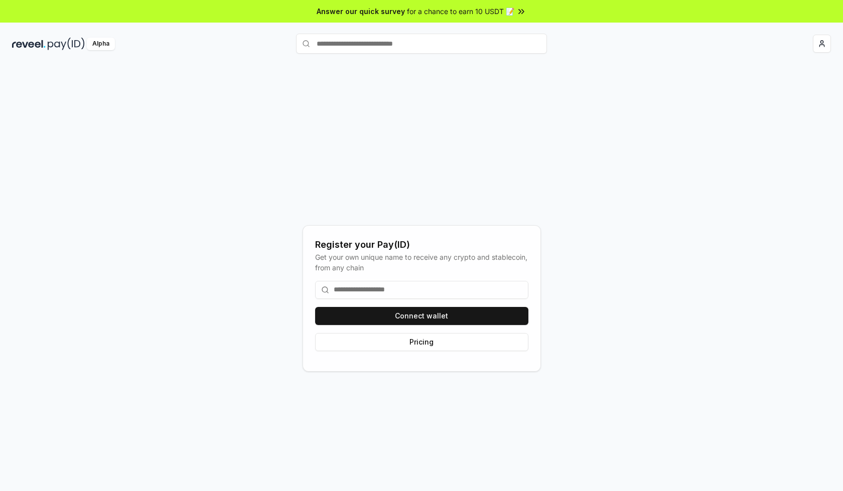 Image resolution: width=843 pixels, height=491 pixels. What do you see at coordinates (422, 316) in the screenshot?
I see `button: Connect wallet` at bounding box center [422, 316].